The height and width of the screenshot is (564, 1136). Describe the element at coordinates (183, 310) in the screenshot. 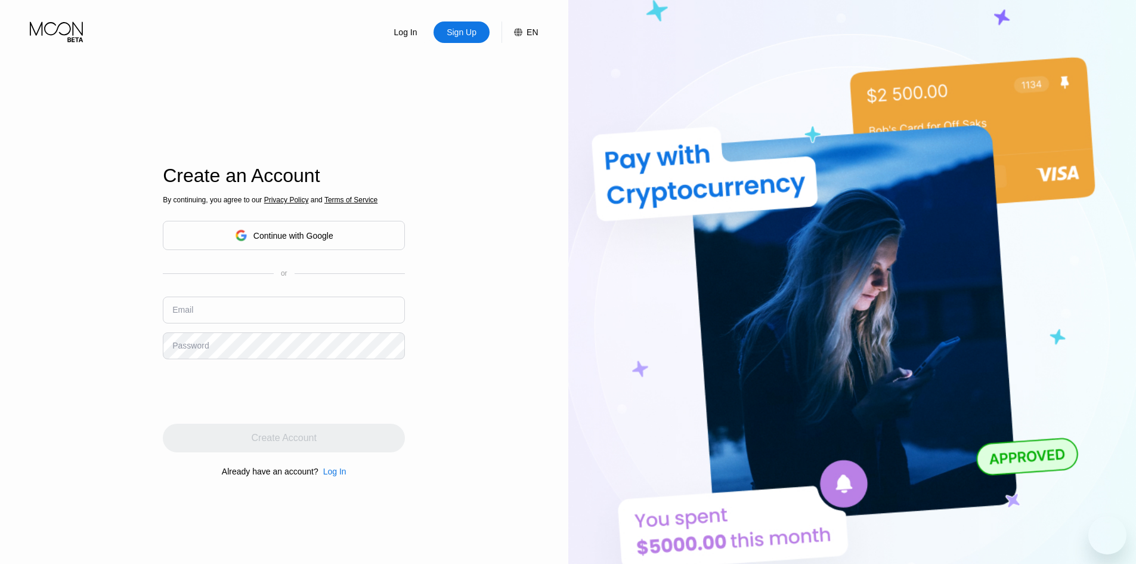

I see `div: Email` at that location.